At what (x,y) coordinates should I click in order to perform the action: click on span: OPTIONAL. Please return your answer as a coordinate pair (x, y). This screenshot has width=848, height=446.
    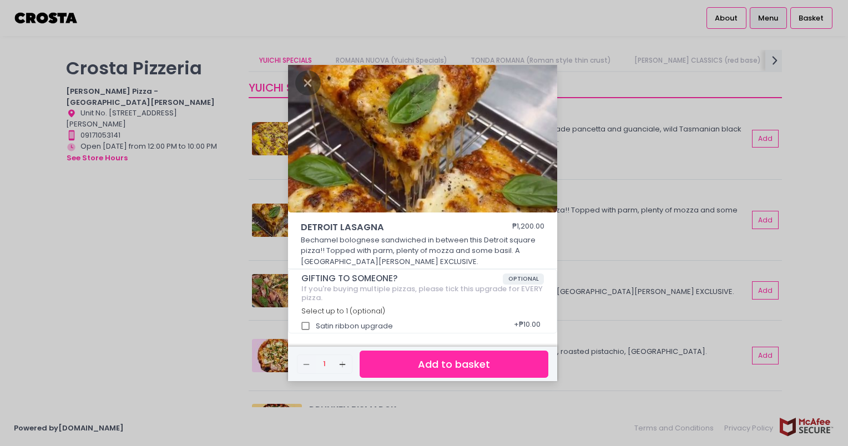
    Looking at the image, I should click on (523, 279).